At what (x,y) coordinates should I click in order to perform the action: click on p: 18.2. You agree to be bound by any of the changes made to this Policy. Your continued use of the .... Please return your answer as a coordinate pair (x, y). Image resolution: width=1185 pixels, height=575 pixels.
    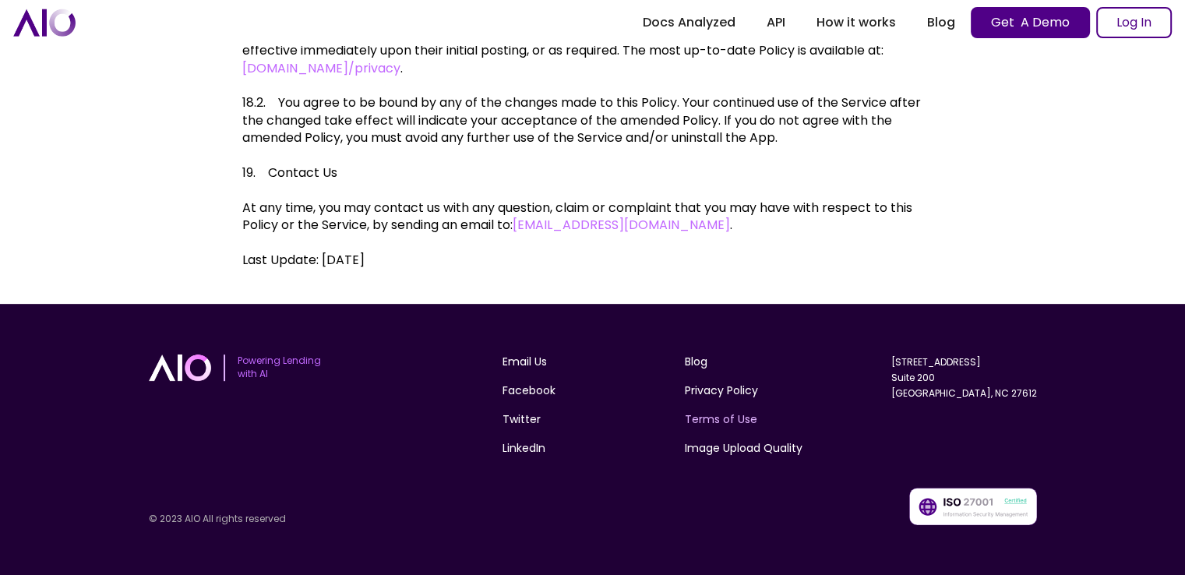
    Looking at the image, I should click on (593, 112).